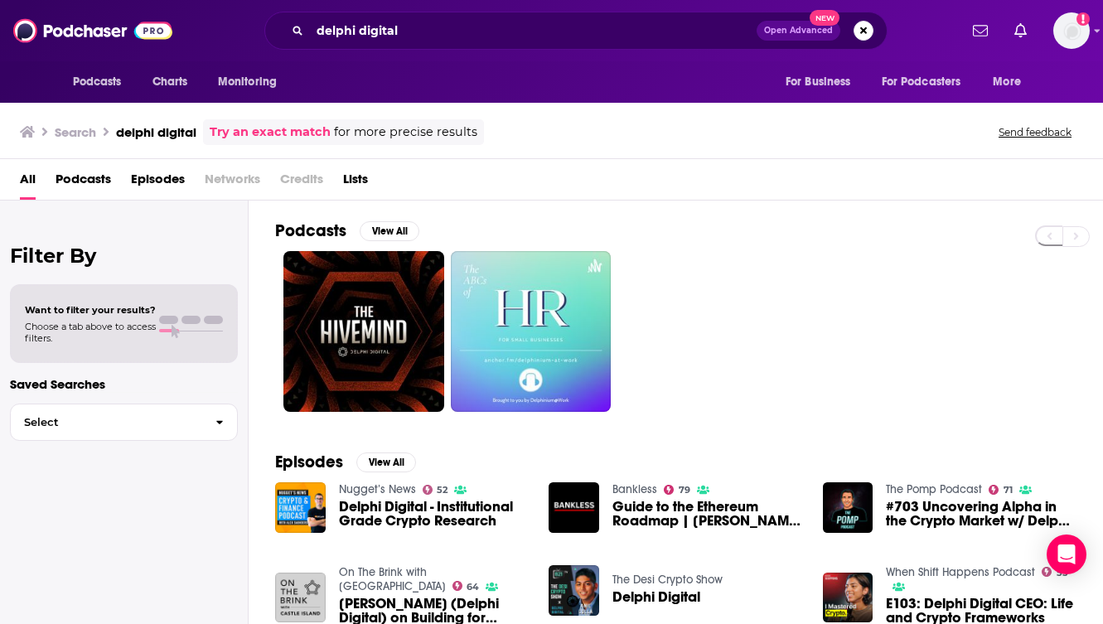  I want to click on a: The Desi Crypto Show, so click(667, 579).